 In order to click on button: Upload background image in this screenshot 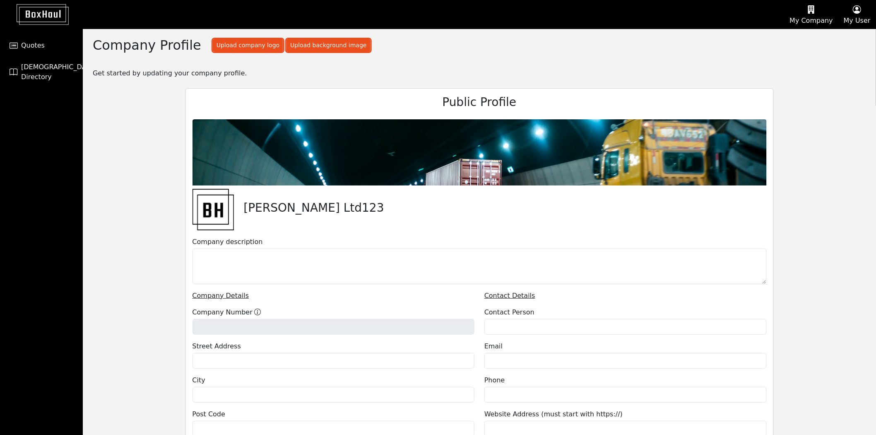, I will do `click(328, 45)`.